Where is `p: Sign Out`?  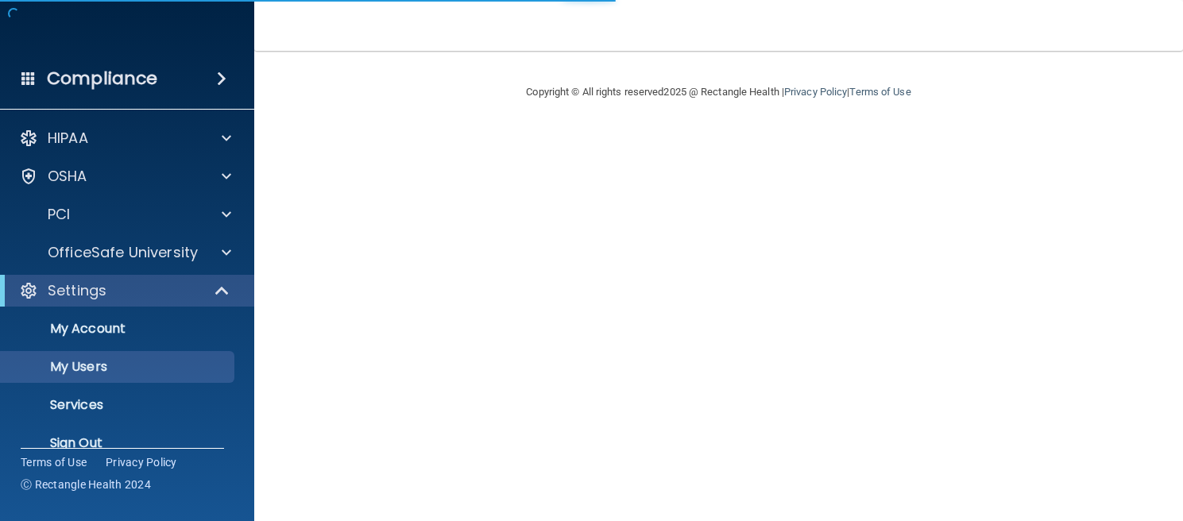 p: Sign Out is located at coordinates (118, 444).